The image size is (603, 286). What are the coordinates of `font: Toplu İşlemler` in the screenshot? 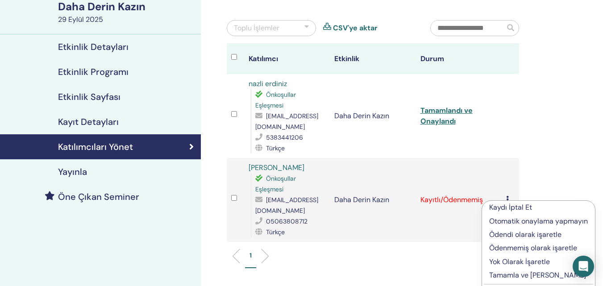 It's located at (257, 28).